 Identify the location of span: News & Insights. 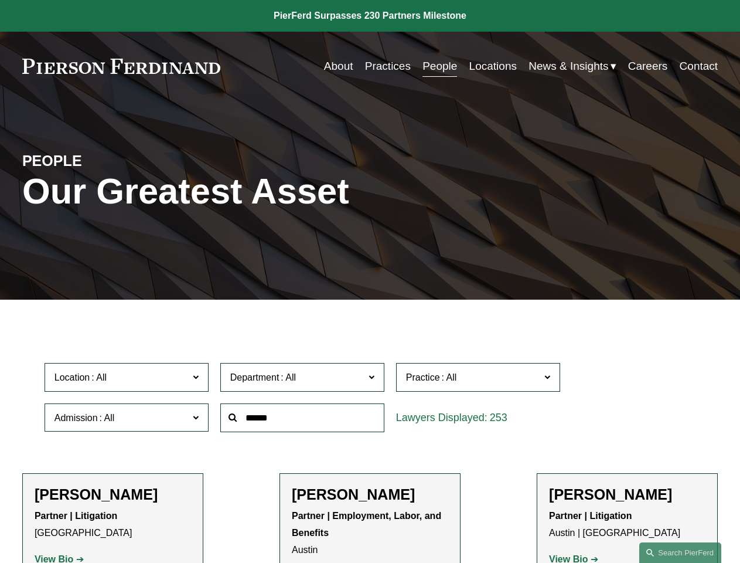
(568, 66).